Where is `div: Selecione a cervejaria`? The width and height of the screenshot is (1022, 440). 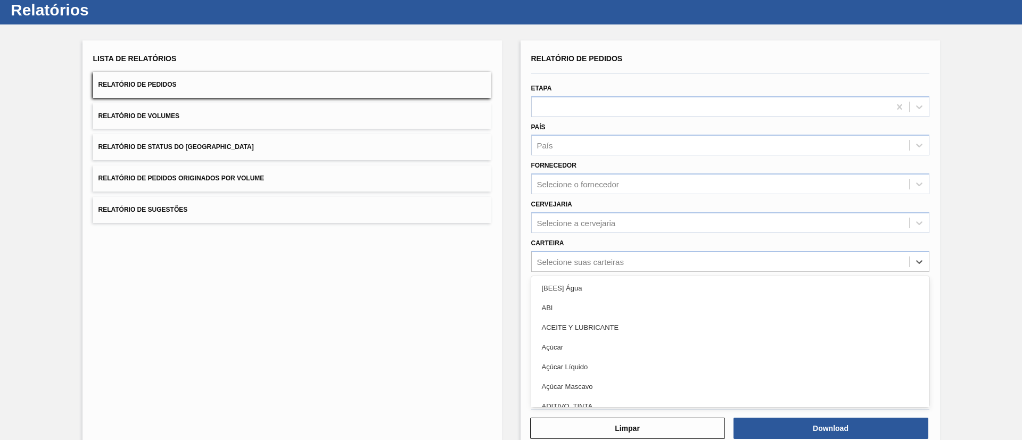 div: Selecione a cervejaria is located at coordinates (577, 223).